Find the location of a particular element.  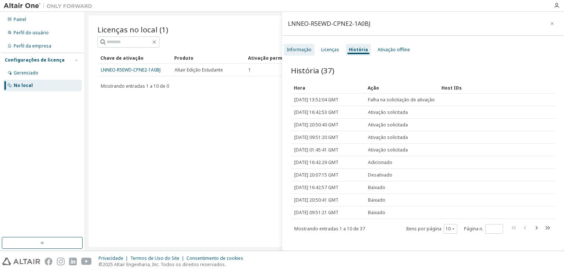

span: Desativado is located at coordinates (380, 175).